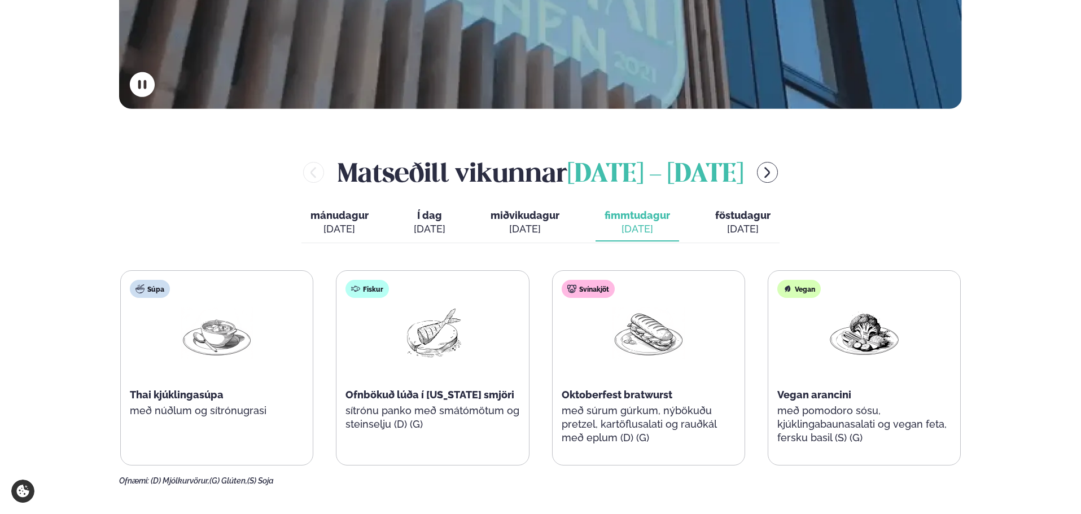 This screenshot has height=514, width=1081. I want to click on span: Ofnæmi:, so click(134, 481).